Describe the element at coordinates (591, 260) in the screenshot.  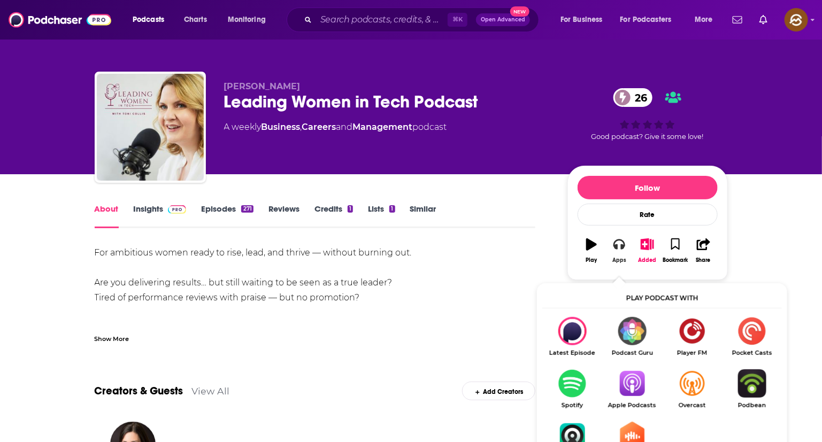
I see `div: Play` at that location.